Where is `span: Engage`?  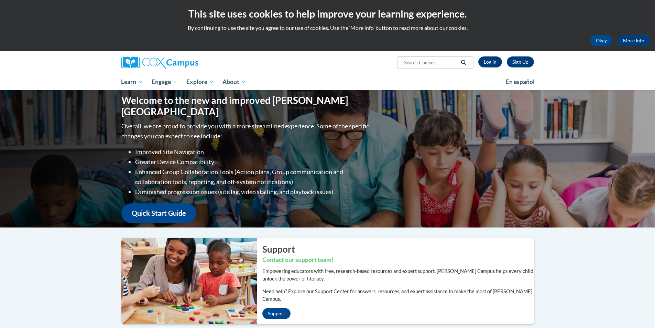 span: Engage is located at coordinates (164, 82).